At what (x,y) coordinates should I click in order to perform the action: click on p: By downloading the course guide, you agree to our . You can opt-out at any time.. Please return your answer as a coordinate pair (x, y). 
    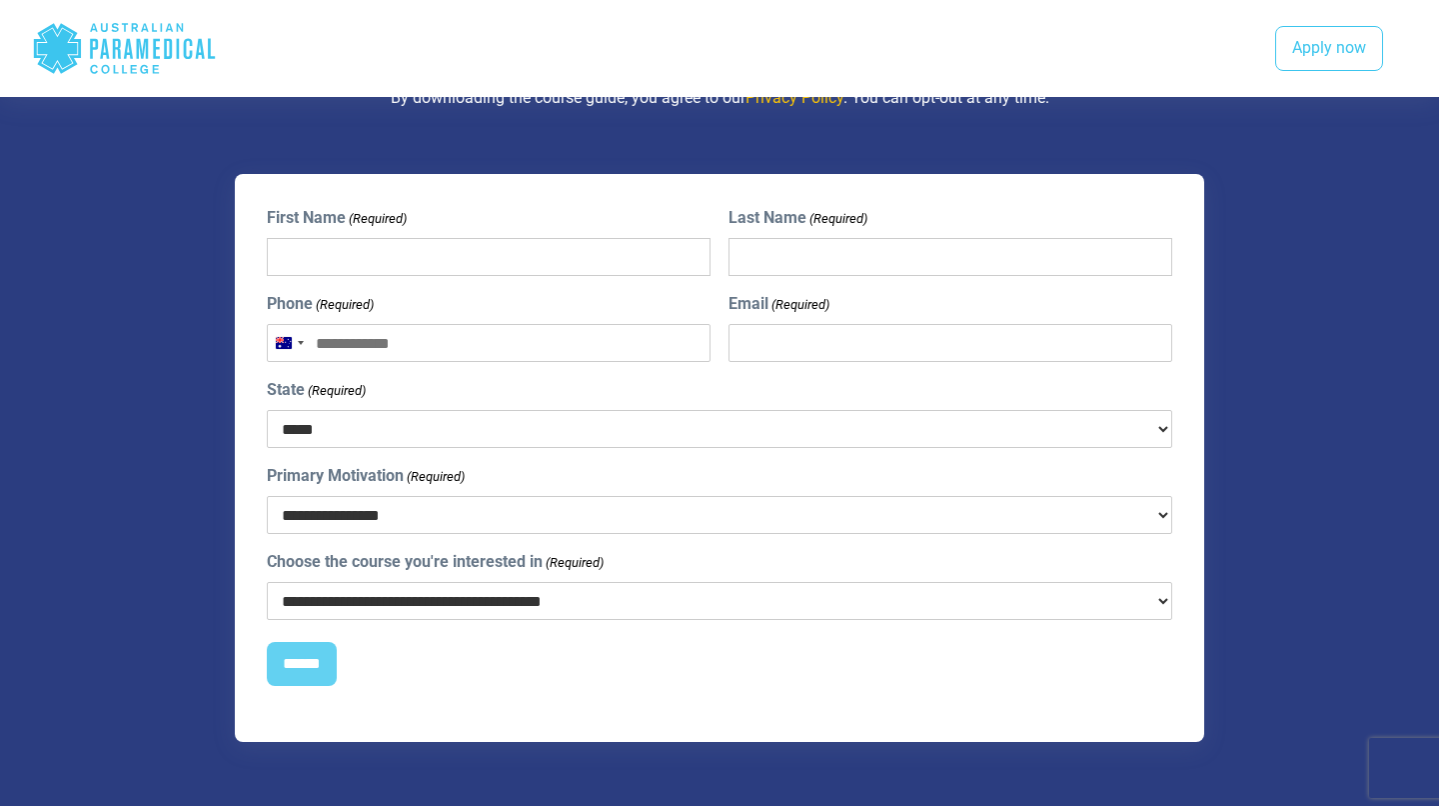
    Looking at the image, I should click on (720, 98).